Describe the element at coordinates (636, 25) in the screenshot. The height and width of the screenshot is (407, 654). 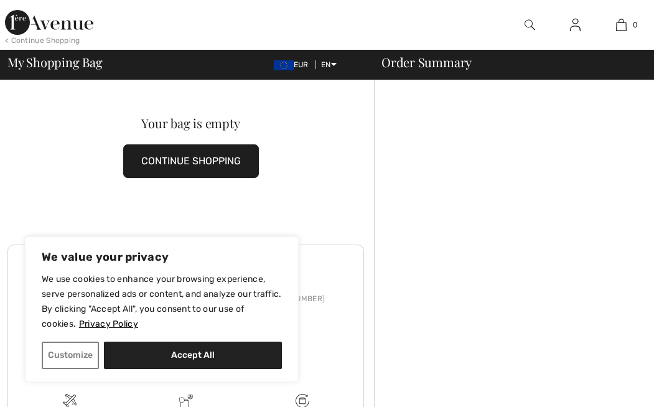
I see `span: 0` at that location.